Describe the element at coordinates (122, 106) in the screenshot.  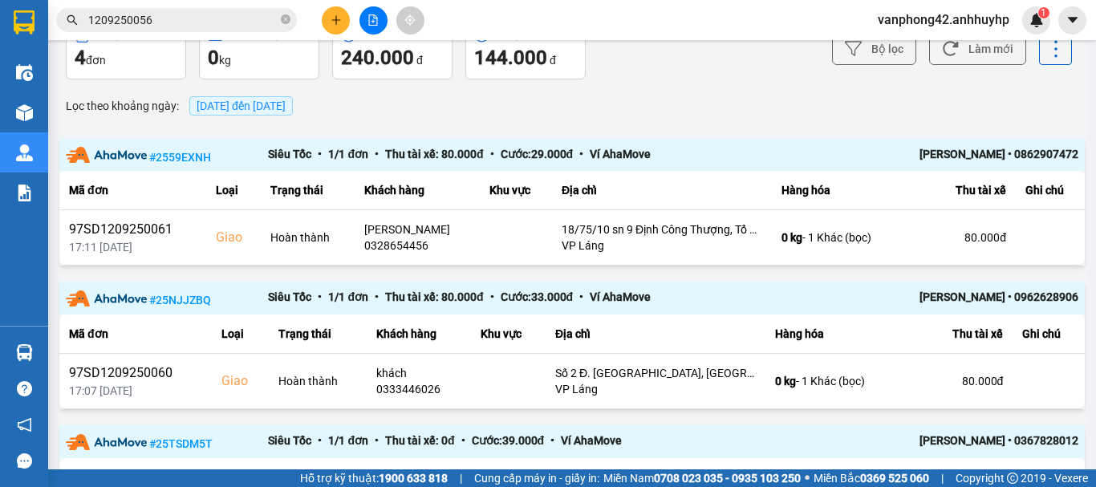
I see `span: Lọc theo khoảng ngày :` at that location.